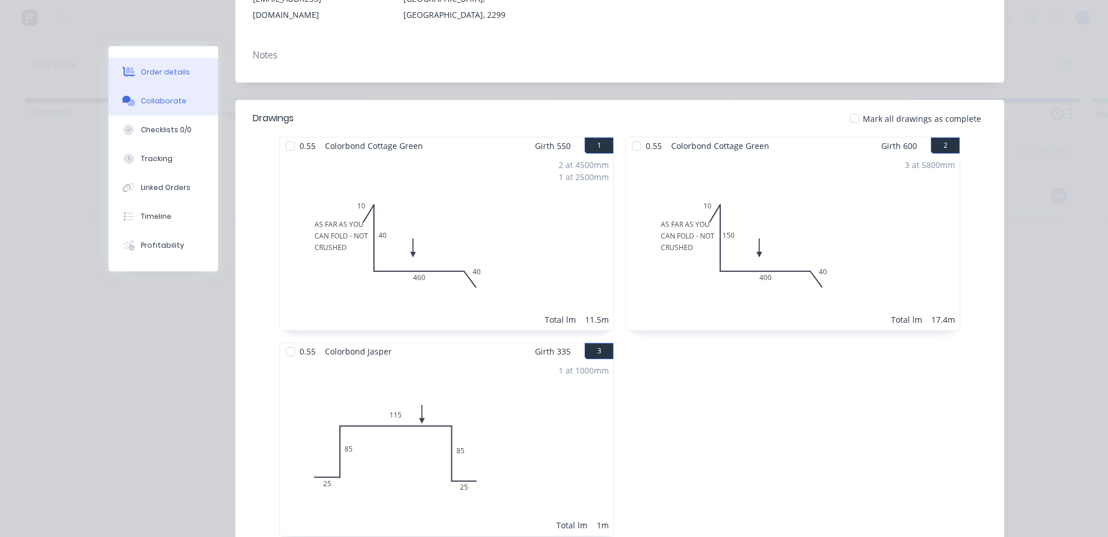 The image size is (1108, 537). Describe the element at coordinates (922, 118) in the screenshot. I see `span: Mark all drawings as complete` at that location.